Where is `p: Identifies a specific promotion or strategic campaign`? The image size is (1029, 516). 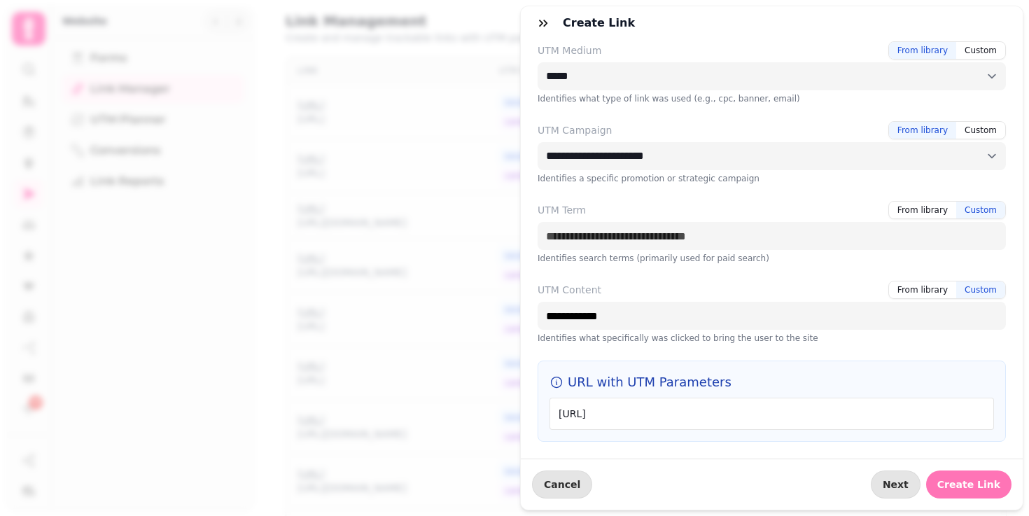 p: Identifies a specific promotion or strategic campaign is located at coordinates (772, 179).